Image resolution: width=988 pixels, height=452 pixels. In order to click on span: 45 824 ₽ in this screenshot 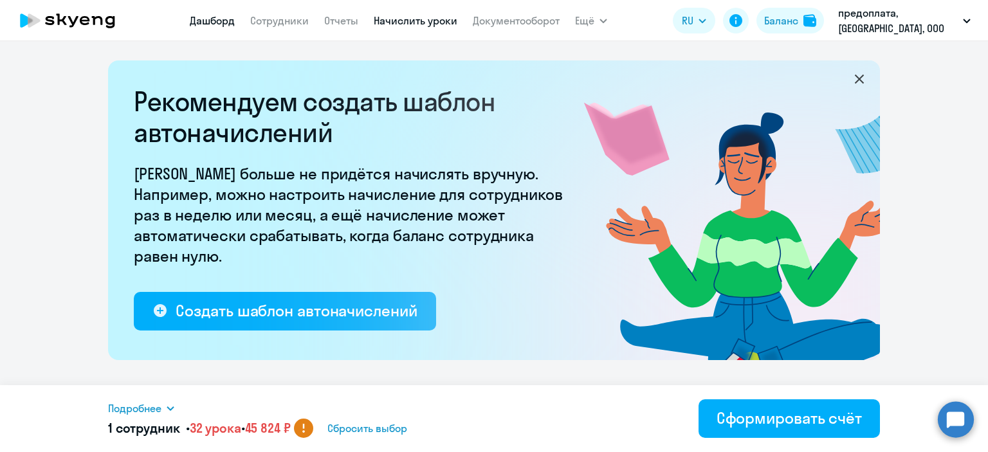, I will do `click(267, 428)`.